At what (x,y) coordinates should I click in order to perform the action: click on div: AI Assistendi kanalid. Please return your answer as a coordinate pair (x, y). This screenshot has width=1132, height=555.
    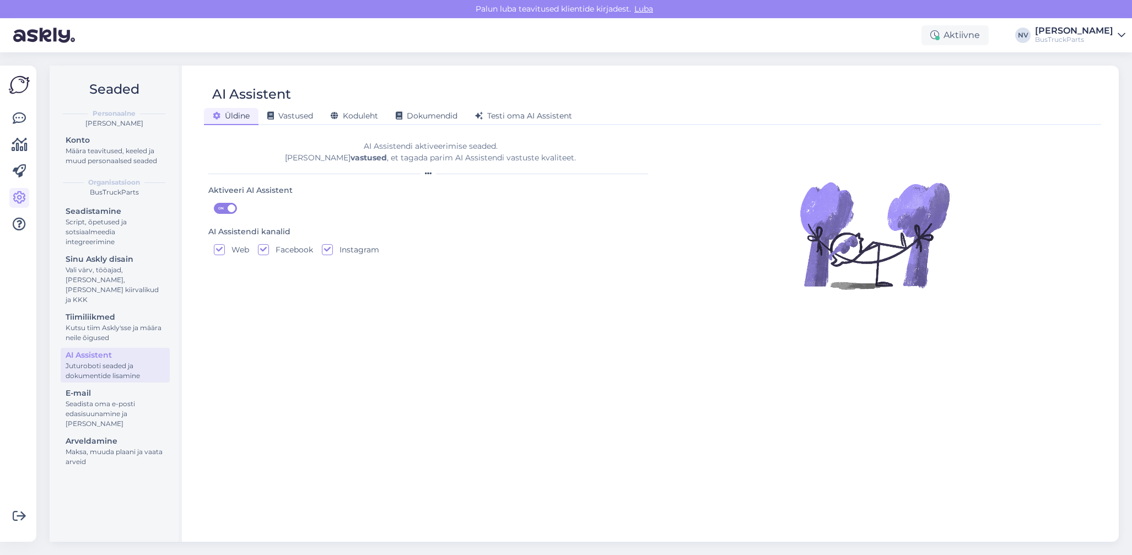
    Looking at the image, I should click on (249, 232).